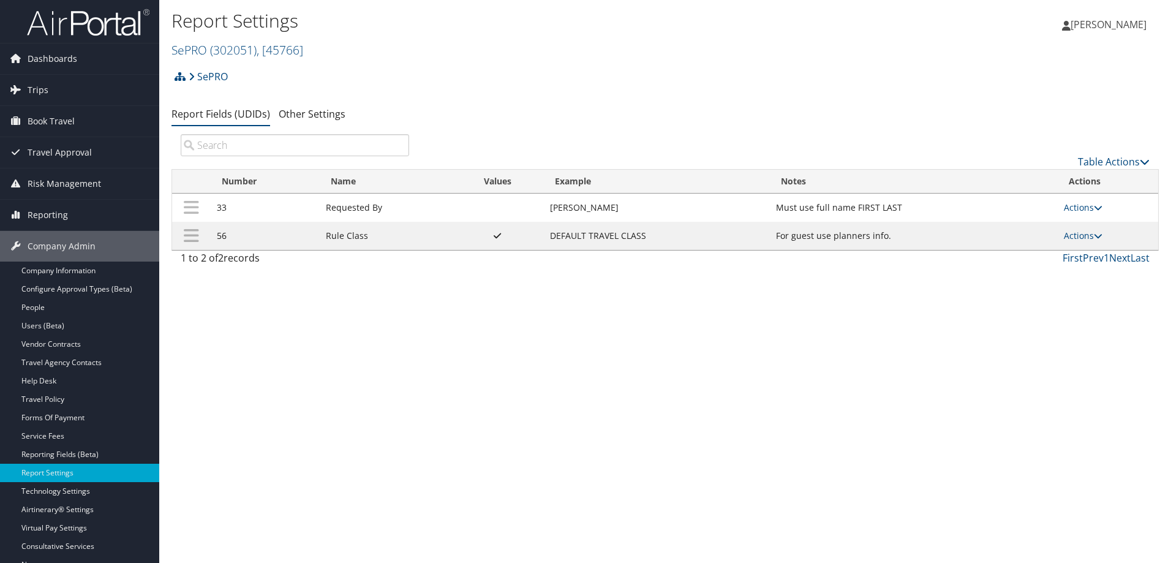 Image resolution: width=1171 pixels, height=563 pixels. What do you see at coordinates (220, 258) in the screenshot?
I see `span: 2` at bounding box center [220, 258].